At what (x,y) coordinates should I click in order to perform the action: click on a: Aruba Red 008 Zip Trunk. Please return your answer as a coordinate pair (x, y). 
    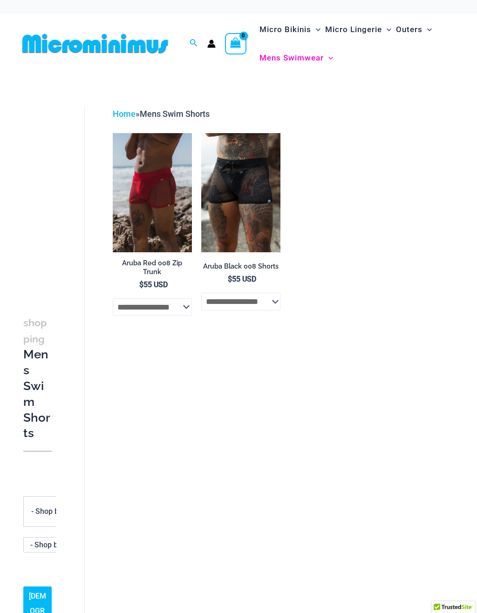
    Looking at the image, I should click on (152, 269).